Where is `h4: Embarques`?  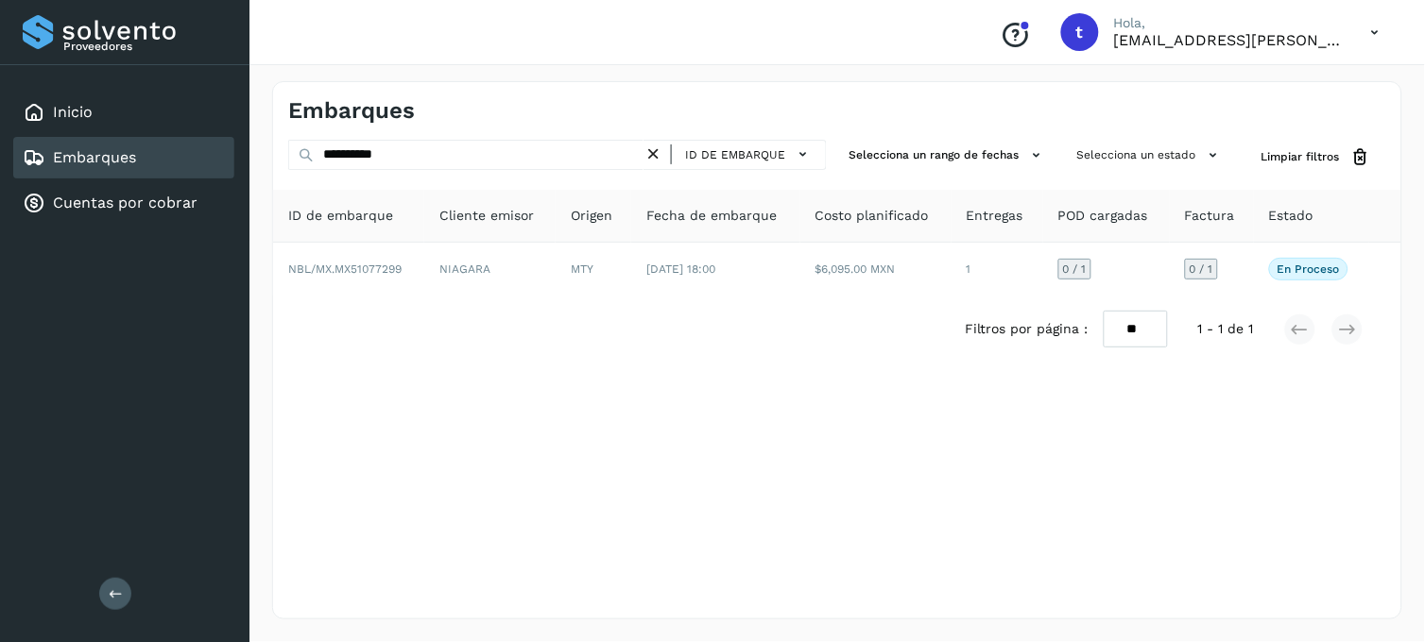 h4: Embarques is located at coordinates (351, 111).